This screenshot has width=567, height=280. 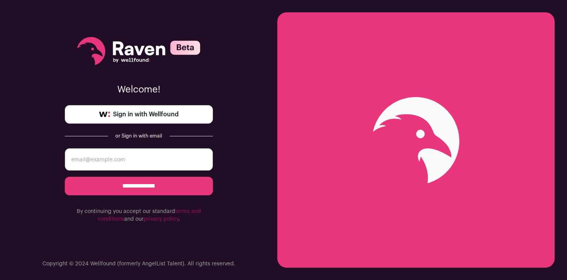 I want to click on div: or Sign in with email, so click(x=139, y=136).